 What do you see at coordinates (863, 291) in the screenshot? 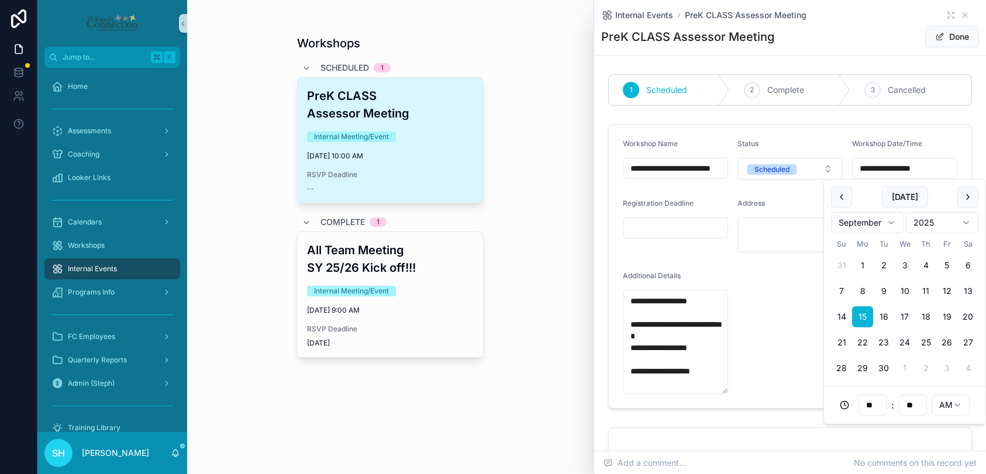
I see `button: Monday, September 8th, 2025` at bounding box center [863, 291].